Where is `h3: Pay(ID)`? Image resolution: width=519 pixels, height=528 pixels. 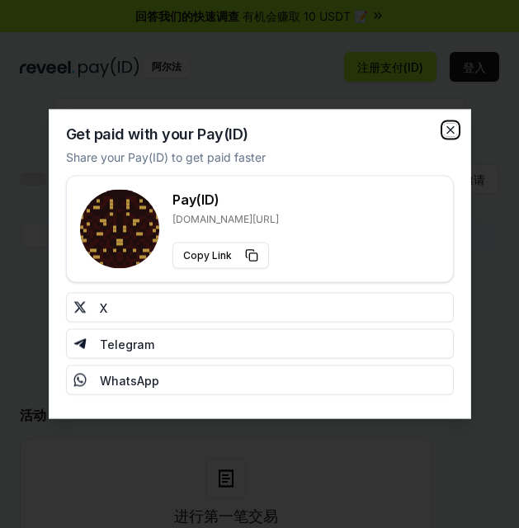 h3: Pay(ID) is located at coordinates (225, 200).